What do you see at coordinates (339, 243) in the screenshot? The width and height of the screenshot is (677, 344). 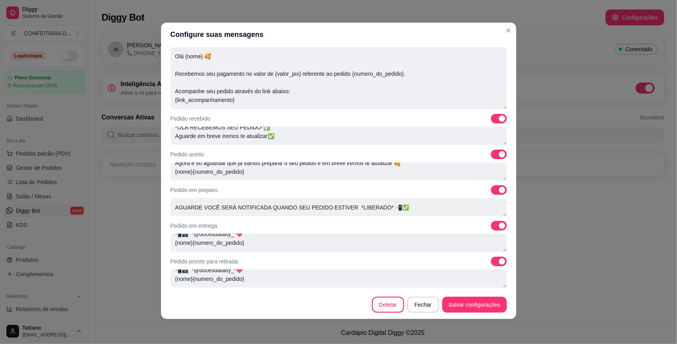 I see `textarea: *SEU PEDIDO SAIU PARA ENTREGA*🛵📦 Fique atento a buzina, Caso precise o motoboy entrará em contato...` at bounding box center [339, 243].